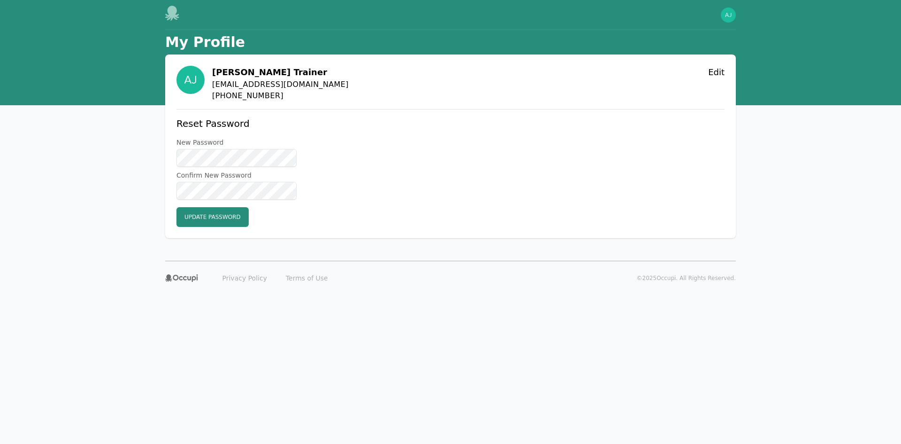  What do you see at coordinates (245, 278) in the screenshot?
I see `a: Privacy Policy` at bounding box center [245, 278].